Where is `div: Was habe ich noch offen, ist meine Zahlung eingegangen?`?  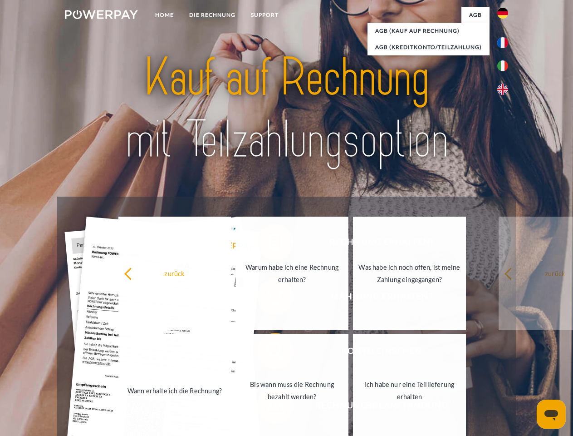
div: Was habe ich noch offen, ist meine Zahlung eingegangen? is located at coordinates (409, 273).